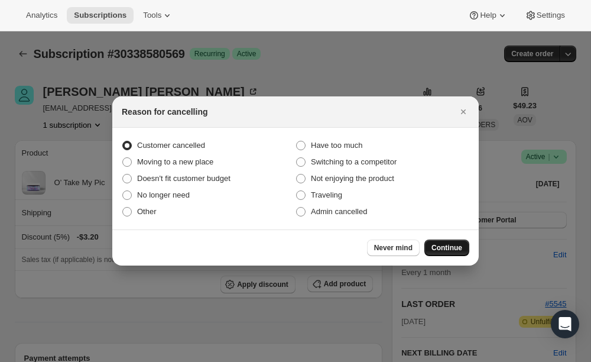 This screenshot has width=591, height=362. I want to click on span: Have too much, so click(336, 145).